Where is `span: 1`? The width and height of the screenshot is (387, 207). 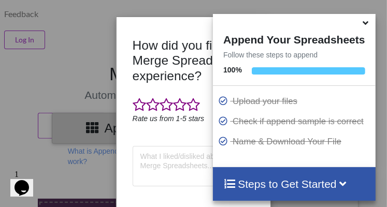 span: 1 is located at coordinates (6, 8).